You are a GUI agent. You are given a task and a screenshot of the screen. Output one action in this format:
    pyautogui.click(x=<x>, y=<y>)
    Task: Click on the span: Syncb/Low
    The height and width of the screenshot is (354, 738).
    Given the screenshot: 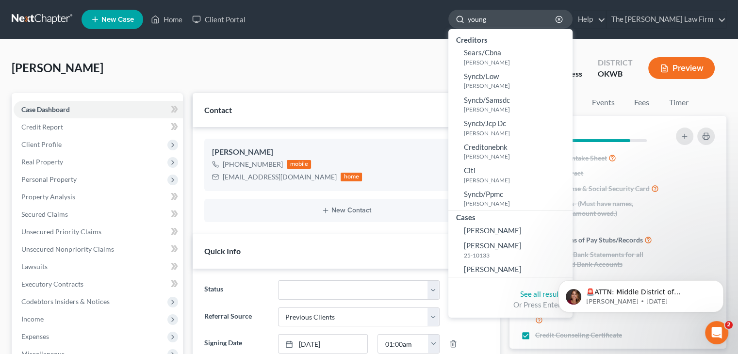 What is the action you would take?
    pyautogui.click(x=481, y=76)
    